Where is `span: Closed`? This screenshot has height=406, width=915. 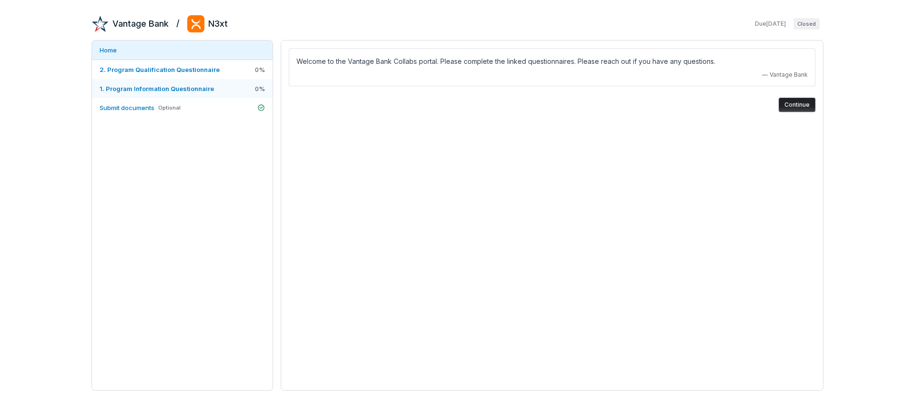 span: Closed is located at coordinates (806, 24).